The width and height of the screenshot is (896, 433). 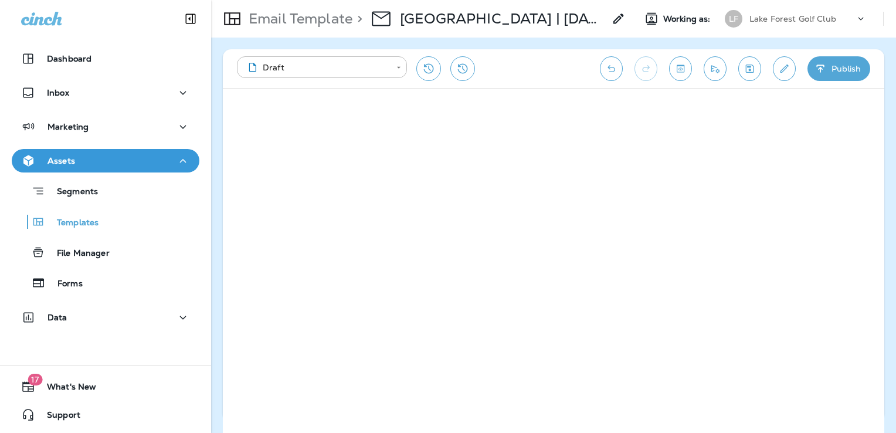 I want to click on button: 17What's New, so click(x=106, y=386).